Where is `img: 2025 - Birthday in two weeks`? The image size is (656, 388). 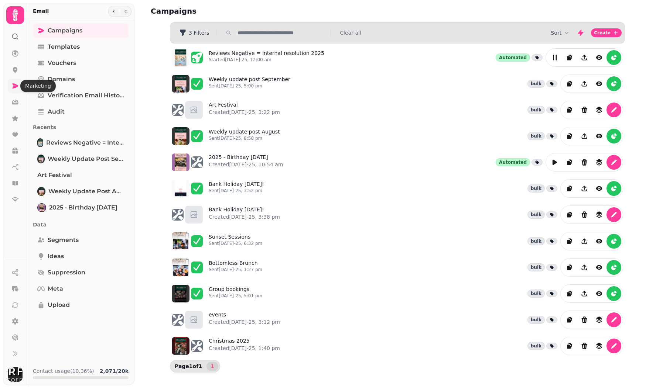 img: 2025 - Birthday in two weeks is located at coordinates (42, 208).